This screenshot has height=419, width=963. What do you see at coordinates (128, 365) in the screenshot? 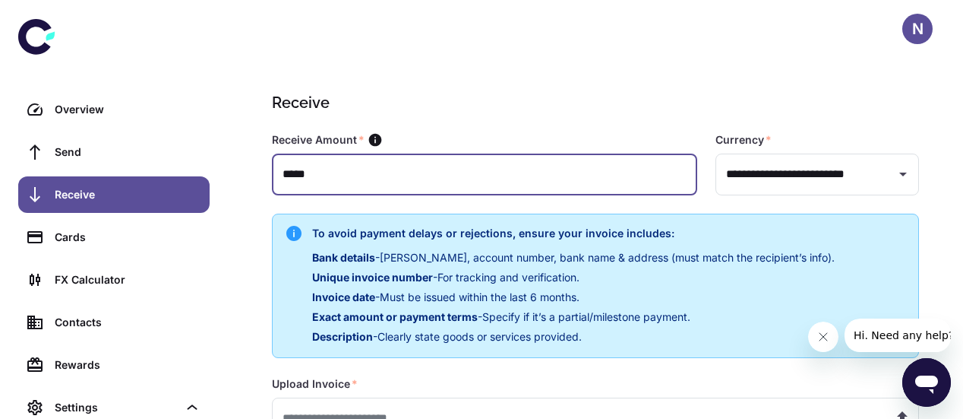
I see `div: Rewards` at bounding box center [128, 365].